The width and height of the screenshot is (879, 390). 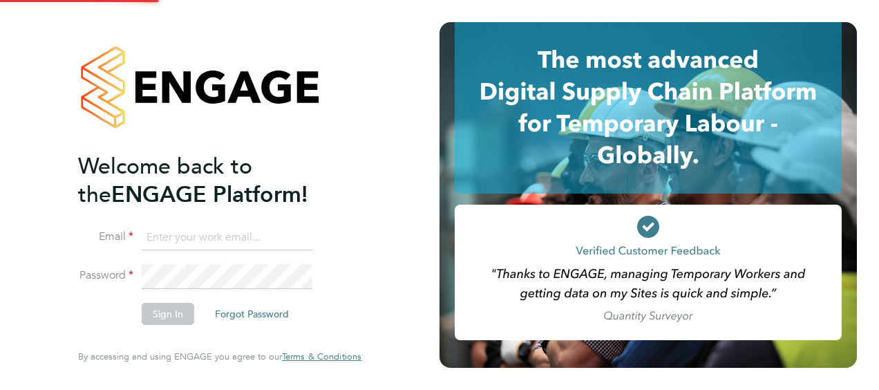 What do you see at coordinates (213, 180) in the screenshot?
I see `h2: ENGAGE Platform!` at bounding box center [213, 180].